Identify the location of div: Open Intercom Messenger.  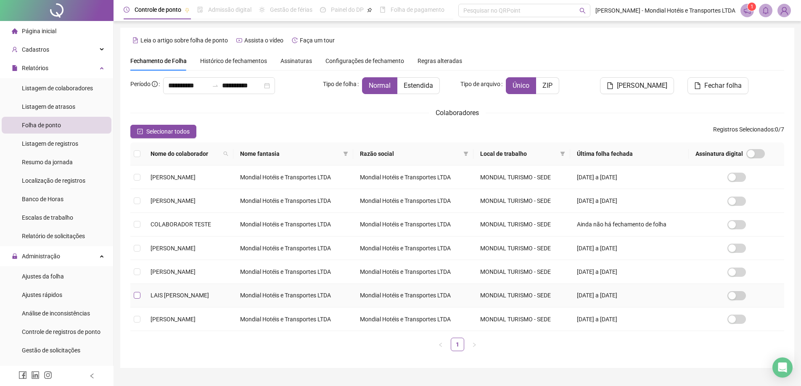
(782, 368).